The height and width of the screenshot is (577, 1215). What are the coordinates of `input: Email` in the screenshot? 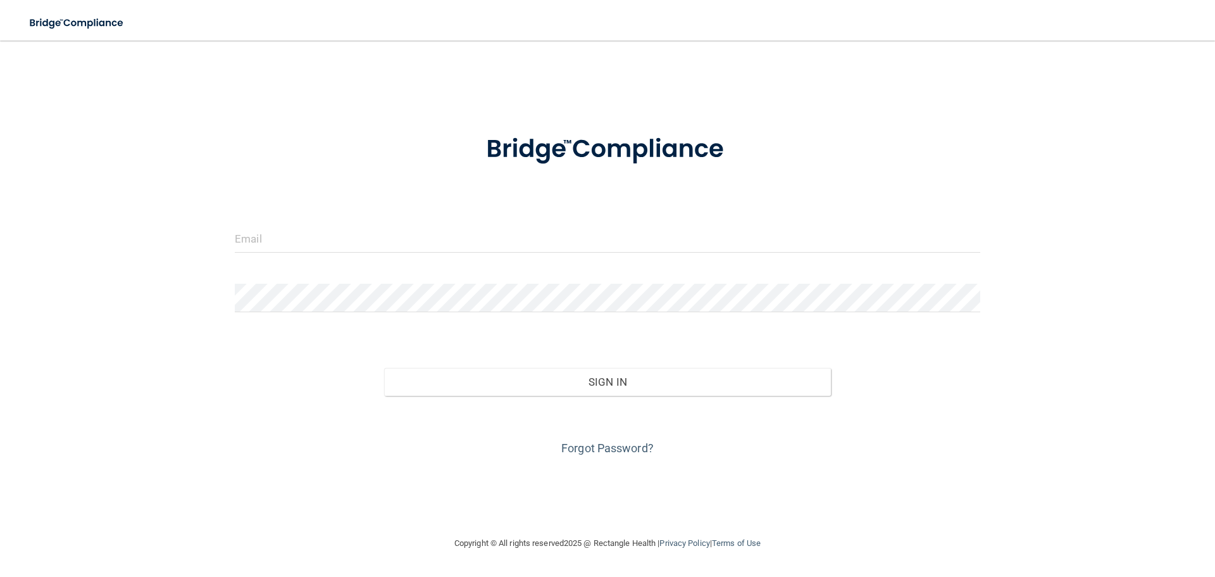 It's located at (608, 238).